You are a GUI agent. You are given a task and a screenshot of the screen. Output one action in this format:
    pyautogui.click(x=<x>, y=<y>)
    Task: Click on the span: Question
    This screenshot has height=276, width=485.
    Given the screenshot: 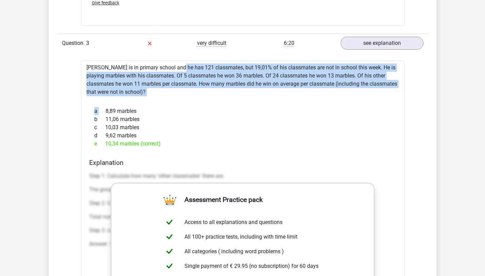 What is the action you would take?
    pyautogui.click(x=74, y=43)
    